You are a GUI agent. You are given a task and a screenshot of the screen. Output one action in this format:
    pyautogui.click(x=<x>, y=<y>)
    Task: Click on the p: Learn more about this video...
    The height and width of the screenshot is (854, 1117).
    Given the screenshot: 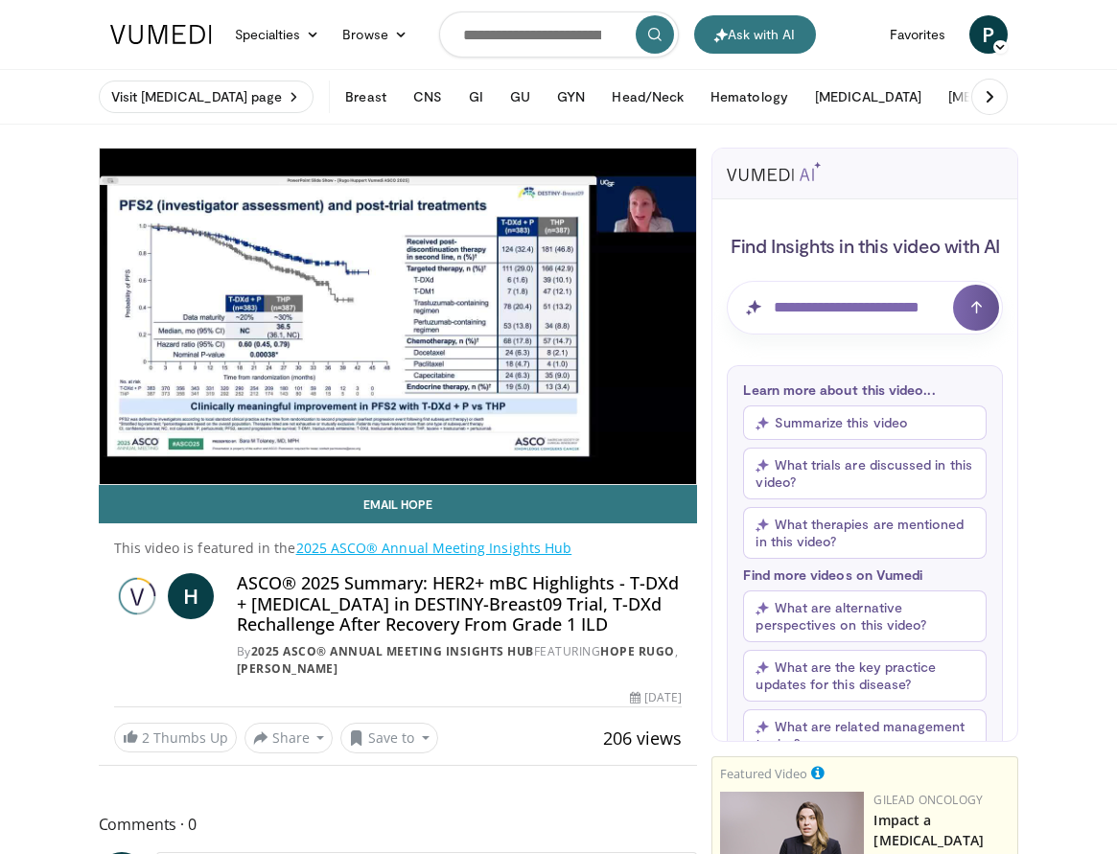 What is the action you would take?
    pyautogui.click(x=865, y=389)
    